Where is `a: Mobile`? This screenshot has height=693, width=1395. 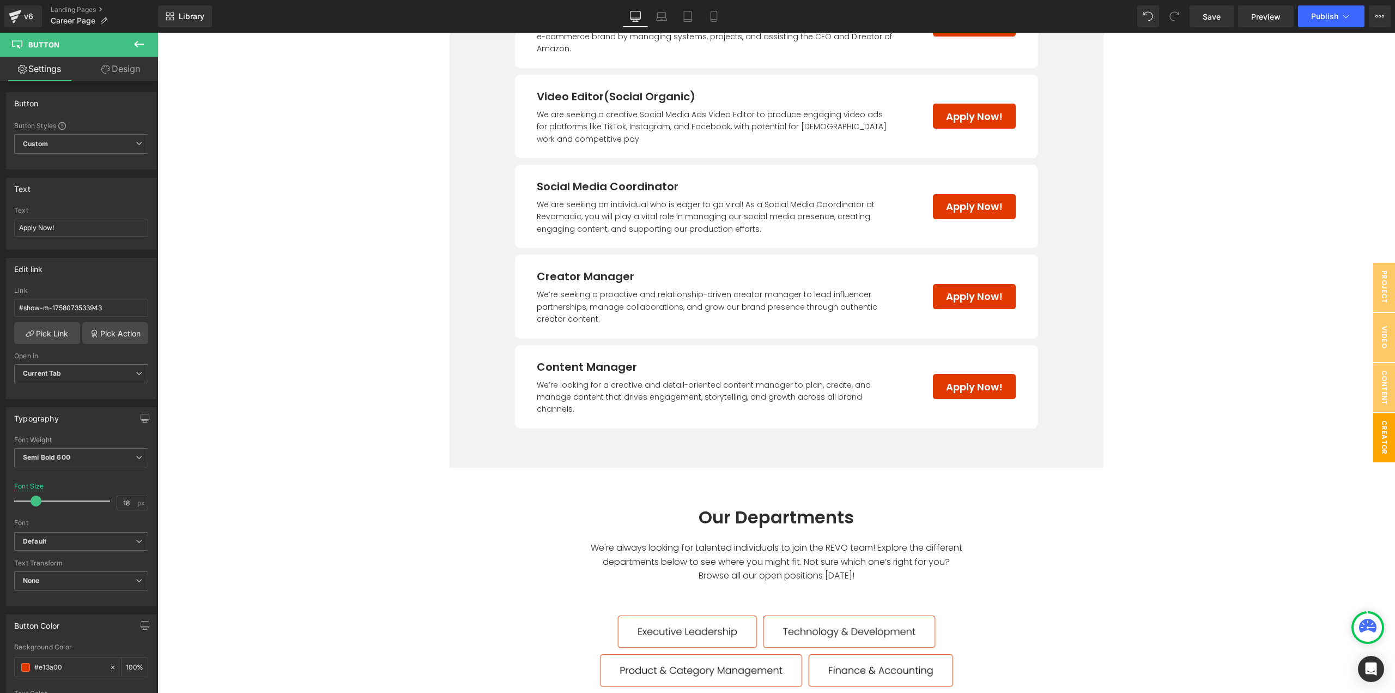
a: Mobile is located at coordinates (714, 16).